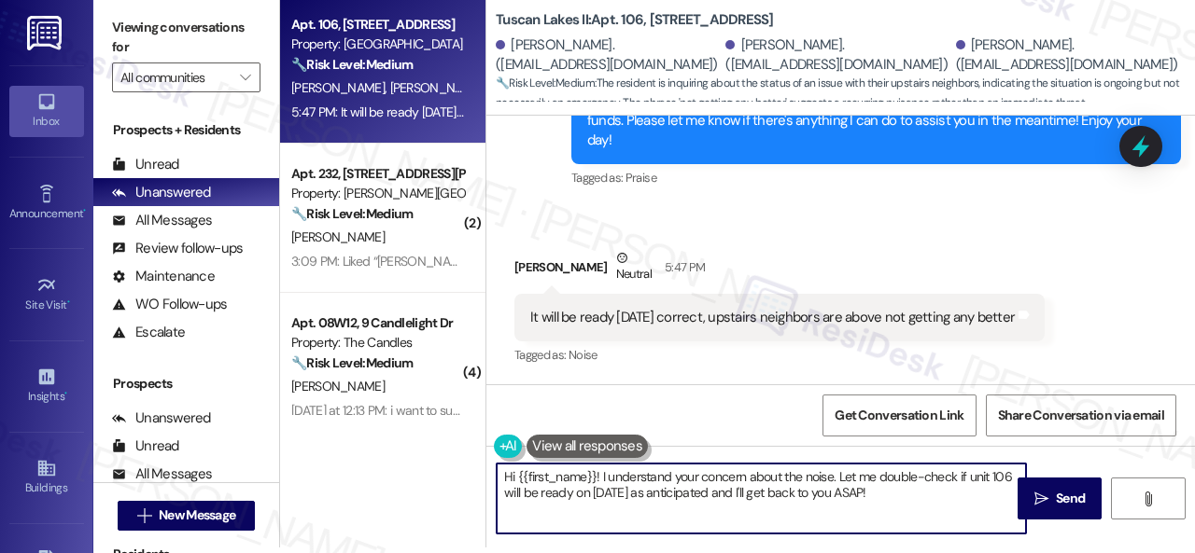 Image resolution: width=1195 pixels, height=553 pixels. I want to click on div: Prospects, so click(186, 384).